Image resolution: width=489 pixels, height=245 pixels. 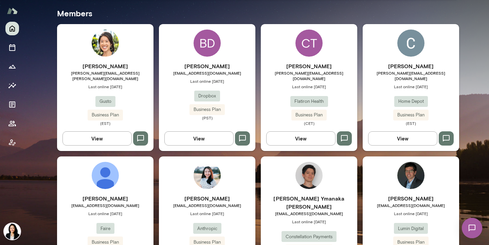 What do you see at coordinates (207, 176) in the screenshot?
I see `img: Hyonjee Joo` at bounding box center [207, 176].